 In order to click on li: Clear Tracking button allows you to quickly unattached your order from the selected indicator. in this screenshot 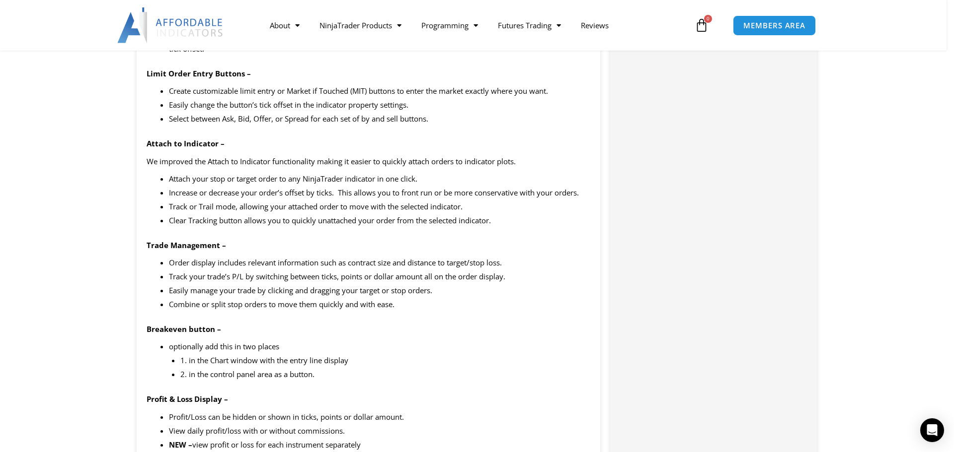, I will do `click(379, 221)`.